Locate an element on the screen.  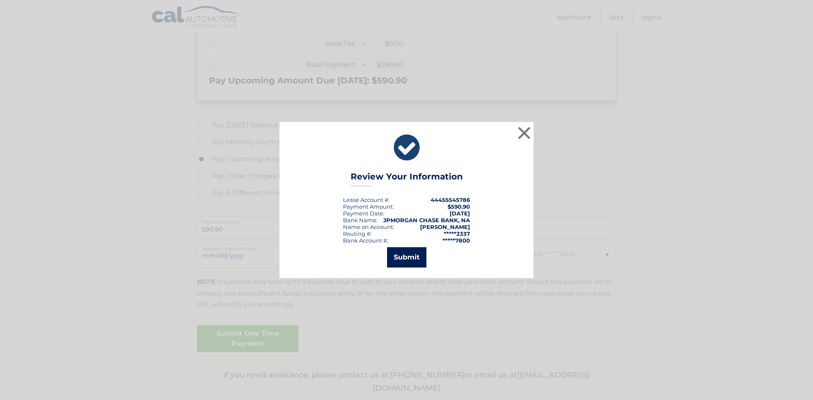
h3: Review Your Information is located at coordinates (407, 179).